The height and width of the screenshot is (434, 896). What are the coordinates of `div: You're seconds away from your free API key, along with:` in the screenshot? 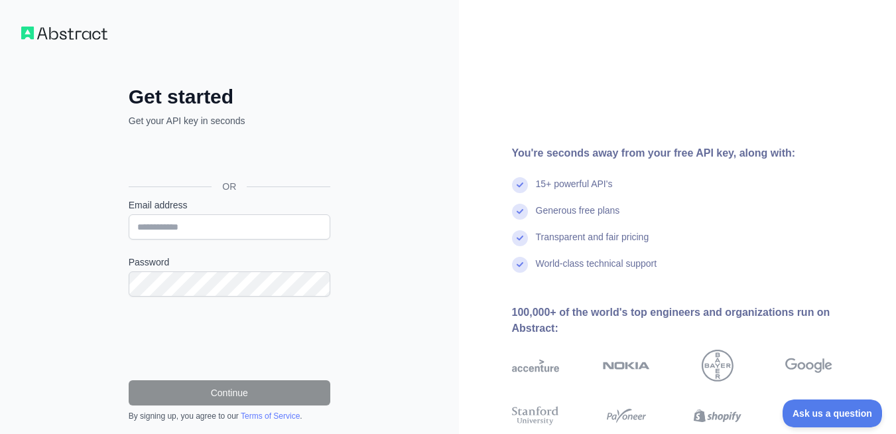 It's located at (694, 153).